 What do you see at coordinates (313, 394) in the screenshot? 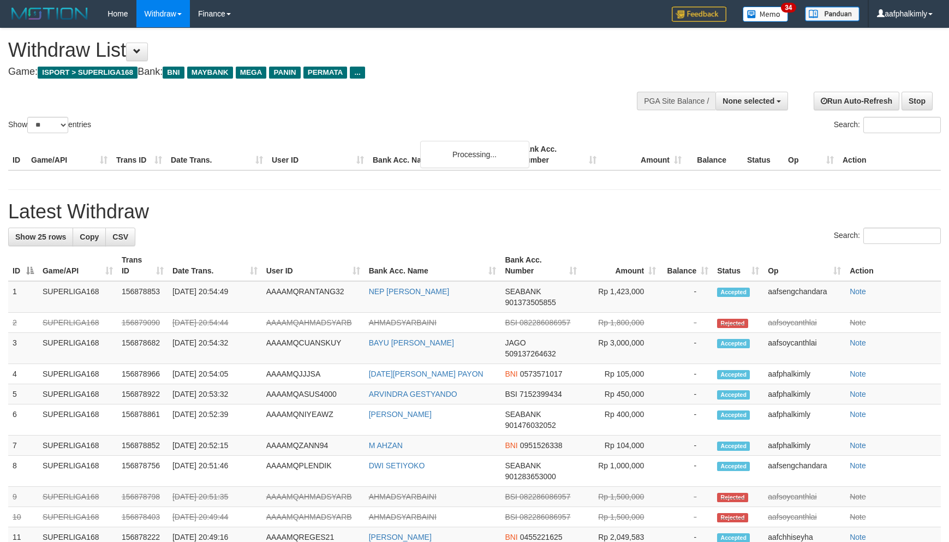
I see `td: AAAAMQASUS4000` at bounding box center [313, 394].